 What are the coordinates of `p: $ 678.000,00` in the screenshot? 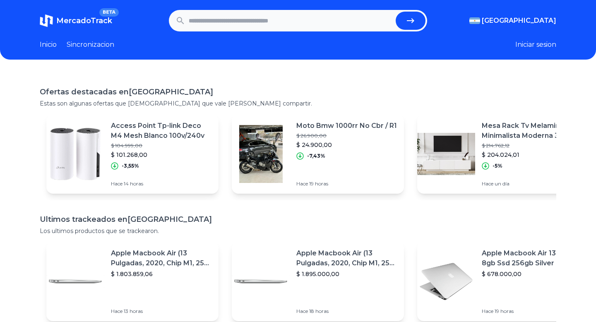 It's located at (533, 274).